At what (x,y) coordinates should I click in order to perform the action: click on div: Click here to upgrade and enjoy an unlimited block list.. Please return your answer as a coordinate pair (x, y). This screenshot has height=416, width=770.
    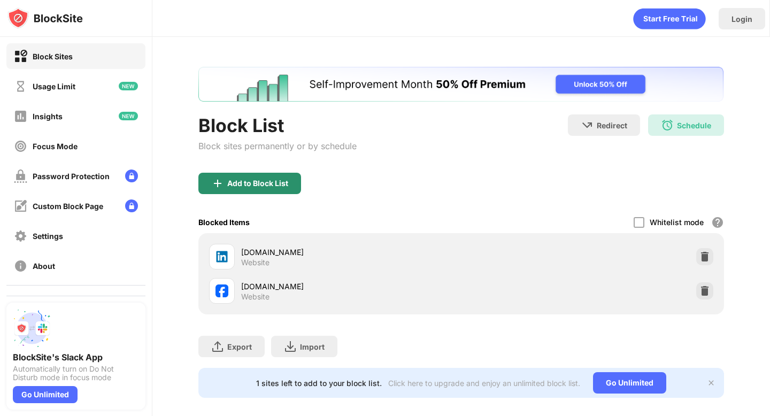
    Looking at the image, I should click on (484, 383).